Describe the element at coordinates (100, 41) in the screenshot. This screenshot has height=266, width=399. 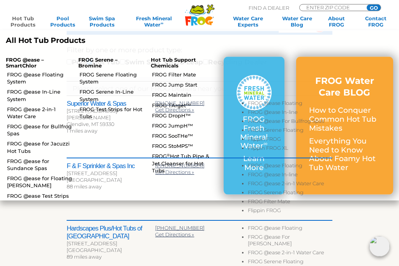
I see `p: All Hot Tub Products` at that location.